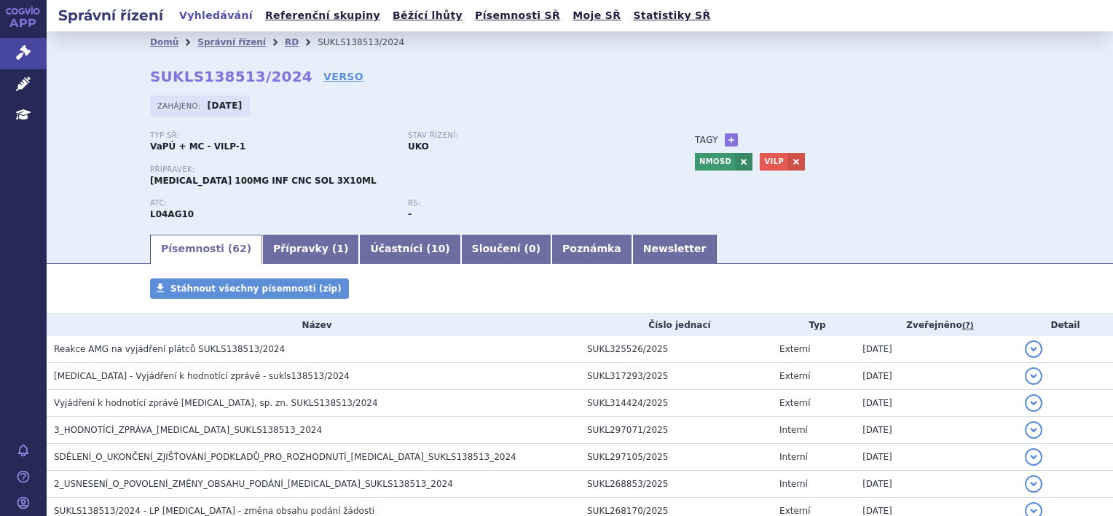  What do you see at coordinates (272, 203) in the screenshot?
I see `p: ATC:` at bounding box center [272, 203].